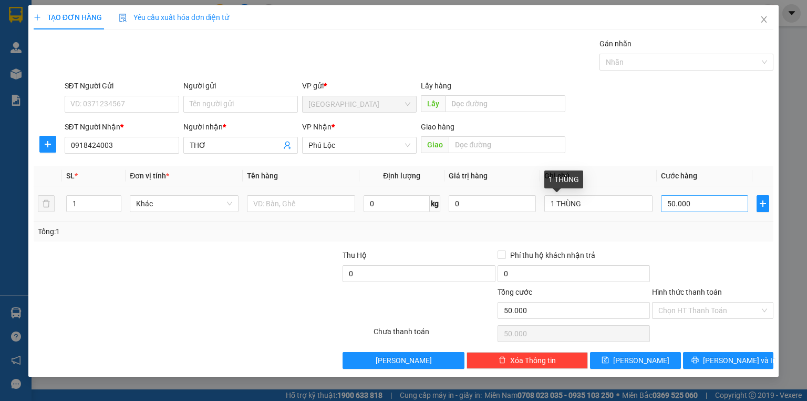  I want to click on input: Ghi Chú, so click(599, 203).